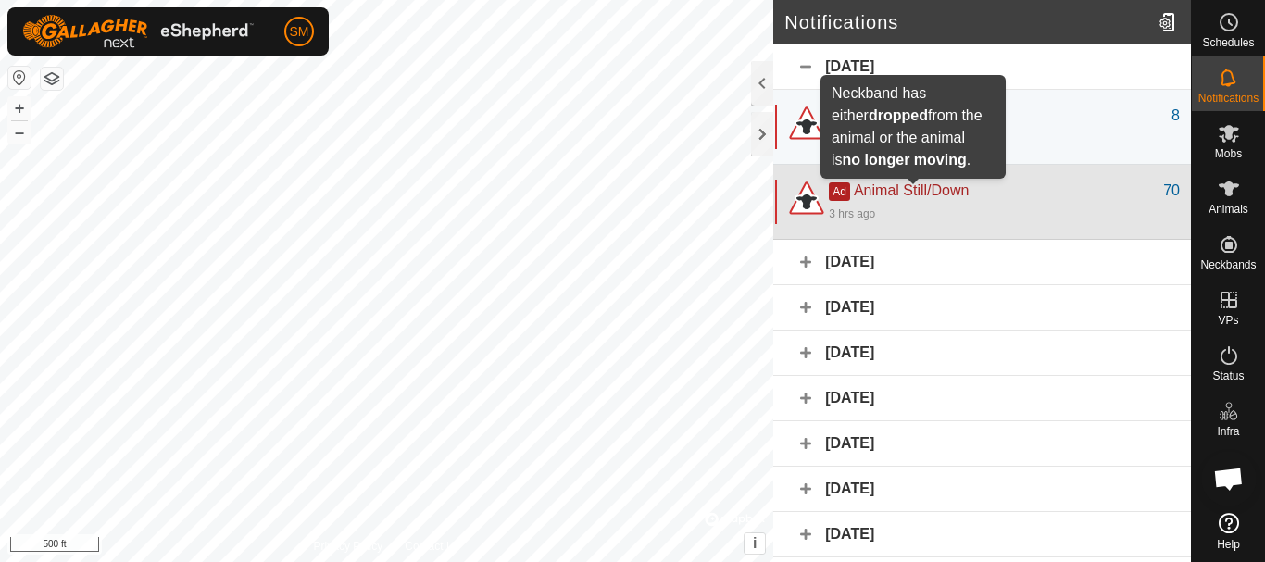 This screenshot has height=562, width=1265. I want to click on span: Animals, so click(1228, 209).